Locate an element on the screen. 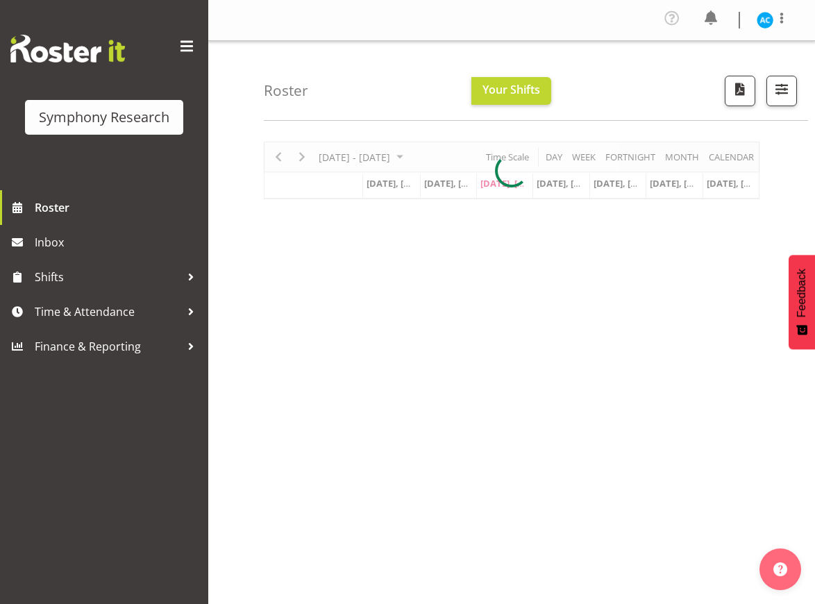  button: Your Shifts is located at coordinates (511, 91).